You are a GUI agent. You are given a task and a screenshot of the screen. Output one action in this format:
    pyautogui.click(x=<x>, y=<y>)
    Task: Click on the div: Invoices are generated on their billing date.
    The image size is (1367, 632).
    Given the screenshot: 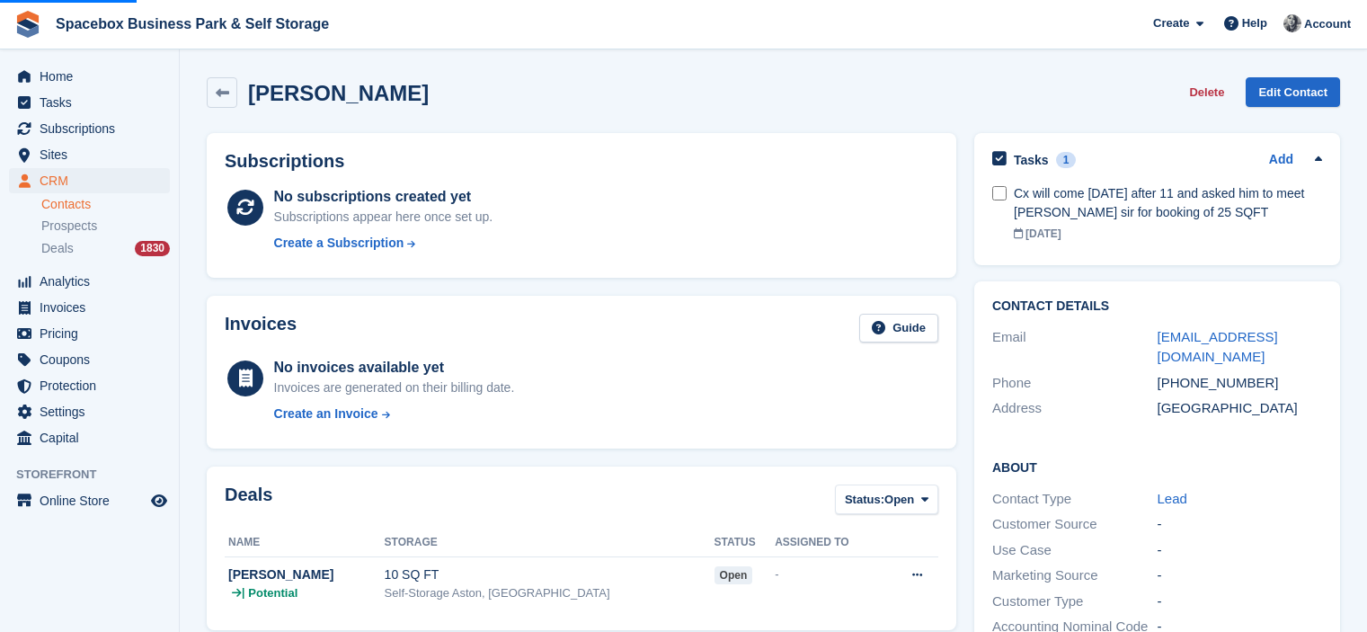 What is the action you would take?
    pyautogui.click(x=395, y=387)
    